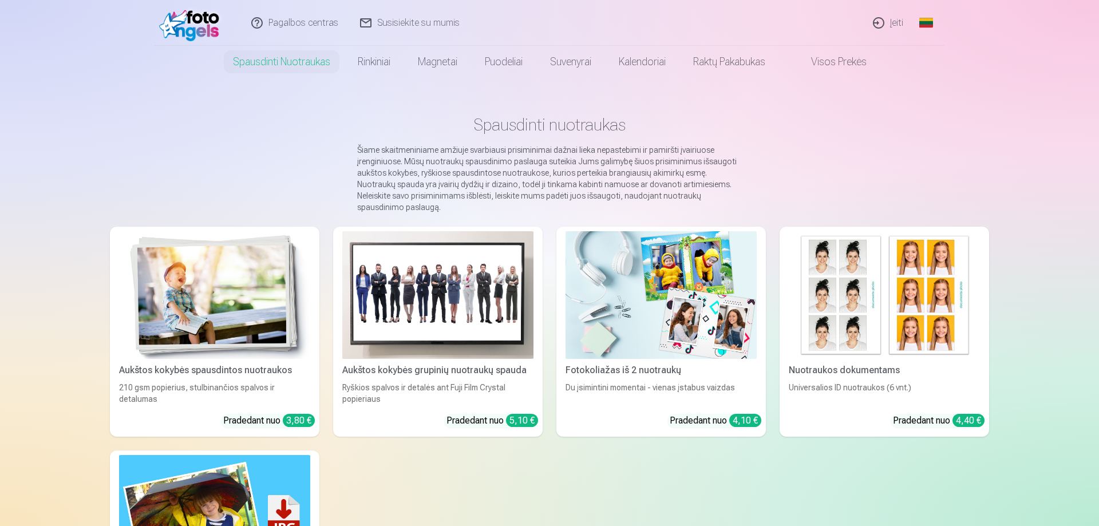 The height and width of the screenshot is (526, 1099). I want to click on a: Aukštos kokybės grupinių nuotraukų spaudaAukštos kokybės grupinių nuotraukų spaudaRyškios spalvos..., so click(438, 331).